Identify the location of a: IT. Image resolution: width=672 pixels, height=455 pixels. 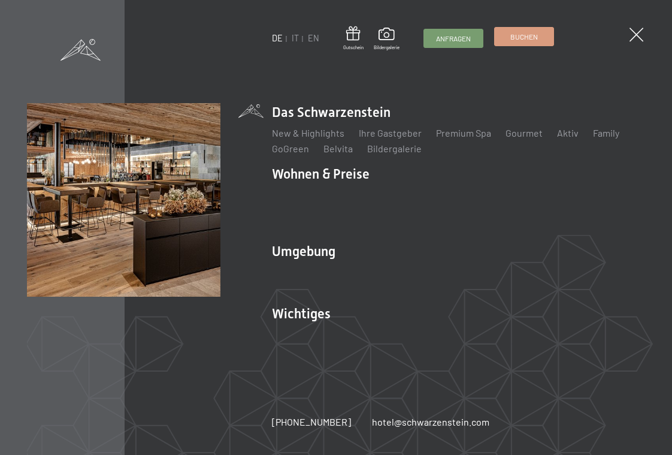
(295, 38).